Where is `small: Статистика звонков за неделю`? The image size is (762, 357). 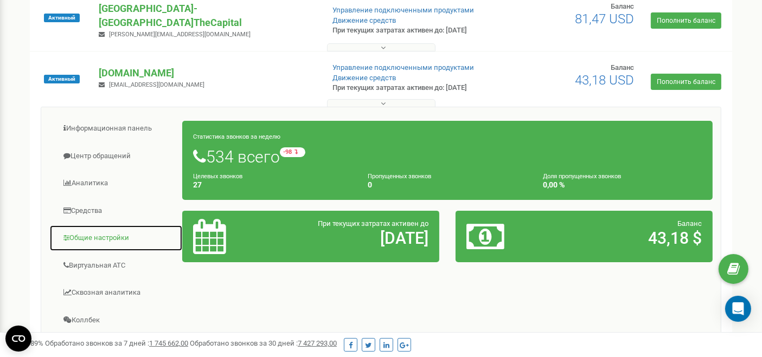 small: Статистика звонков за неделю is located at coordinates (237, 137).